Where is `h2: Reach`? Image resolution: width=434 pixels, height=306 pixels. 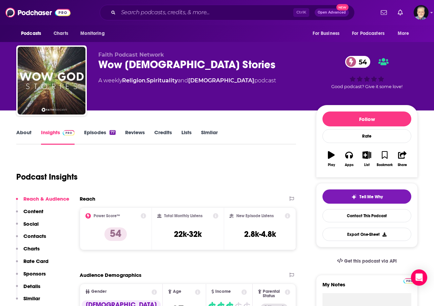 h2: Reach is located at coordinates (88, 199).